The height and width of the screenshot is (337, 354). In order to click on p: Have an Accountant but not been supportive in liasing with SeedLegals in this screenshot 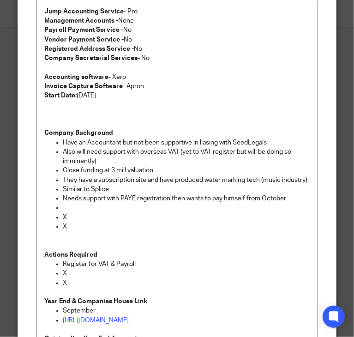, I will do `click(186, 143)`.